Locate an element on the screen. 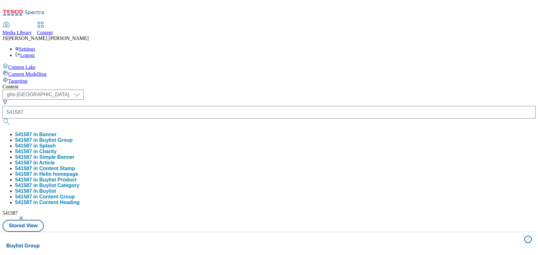  span: 541587 is located at coordinates (10, 213).